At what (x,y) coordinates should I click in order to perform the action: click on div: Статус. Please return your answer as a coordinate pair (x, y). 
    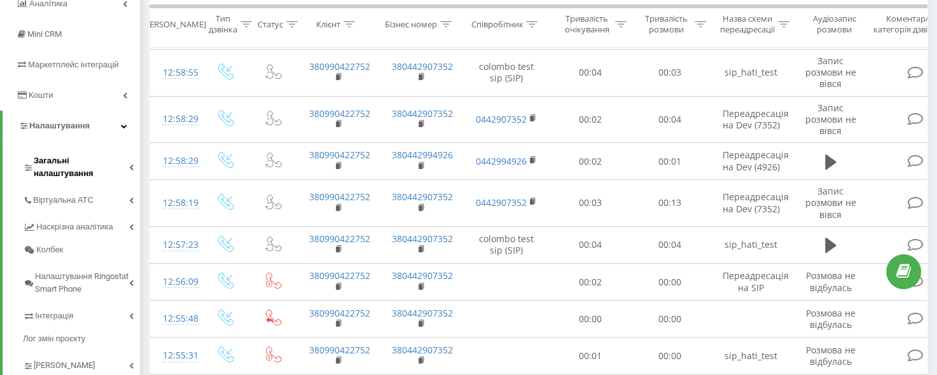
    Looking at the image, I should click on (270, 24).